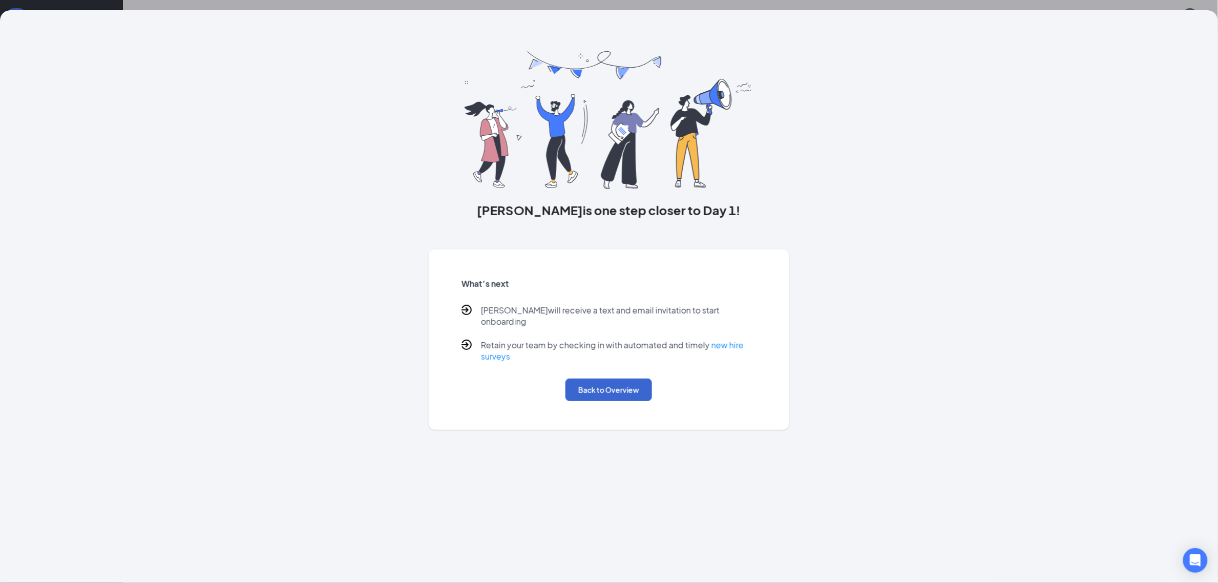  I want to click on img: you are all set, so click(609, 120).